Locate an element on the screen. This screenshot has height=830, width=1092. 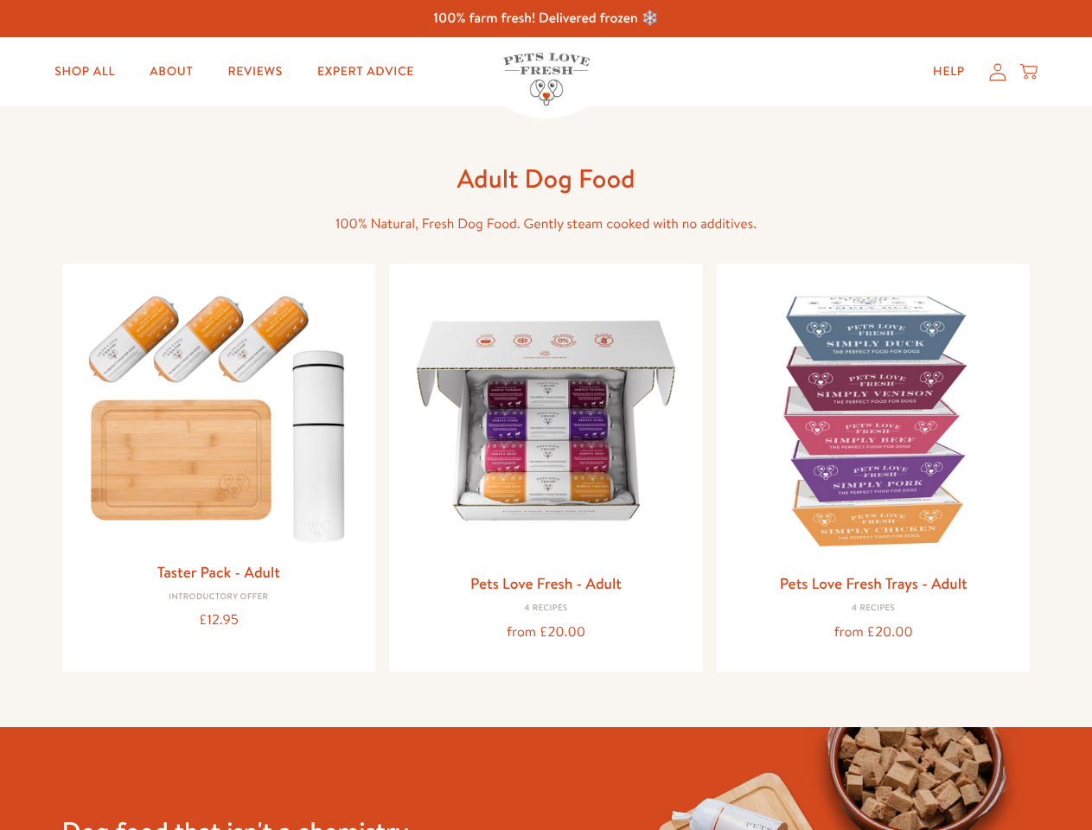
div: £12.95 is located at coordinates (219, 620).